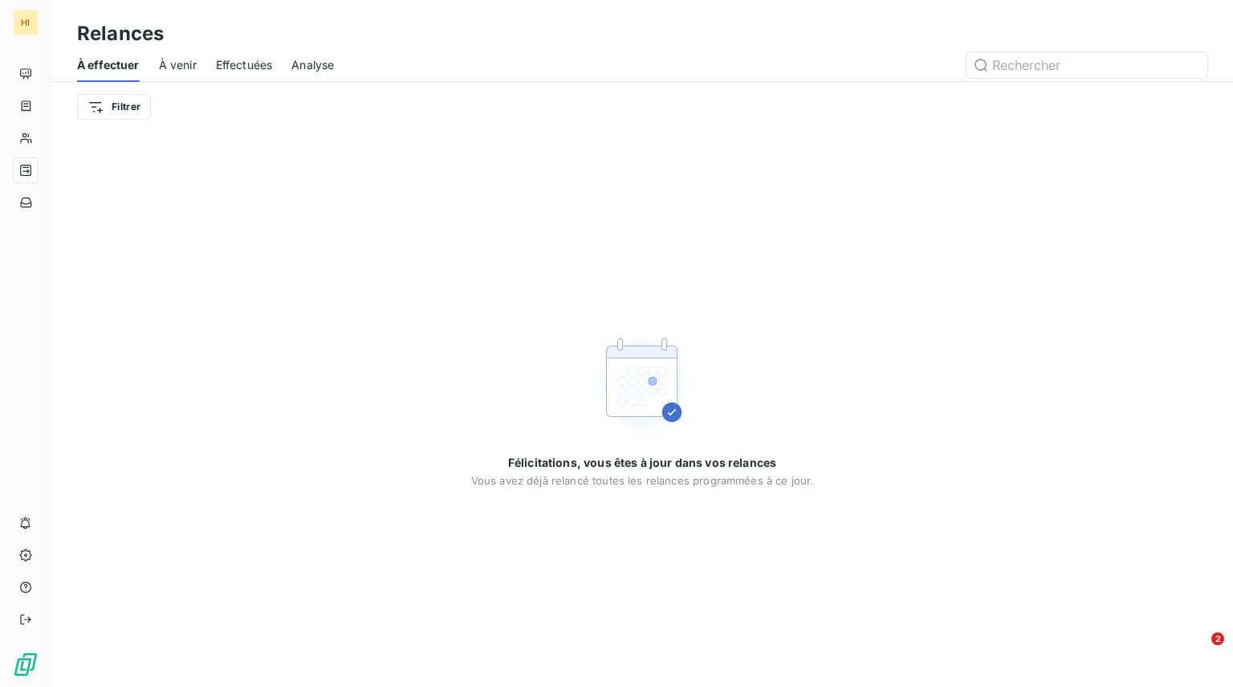  I want to click on div: HI, so click(26, 22).